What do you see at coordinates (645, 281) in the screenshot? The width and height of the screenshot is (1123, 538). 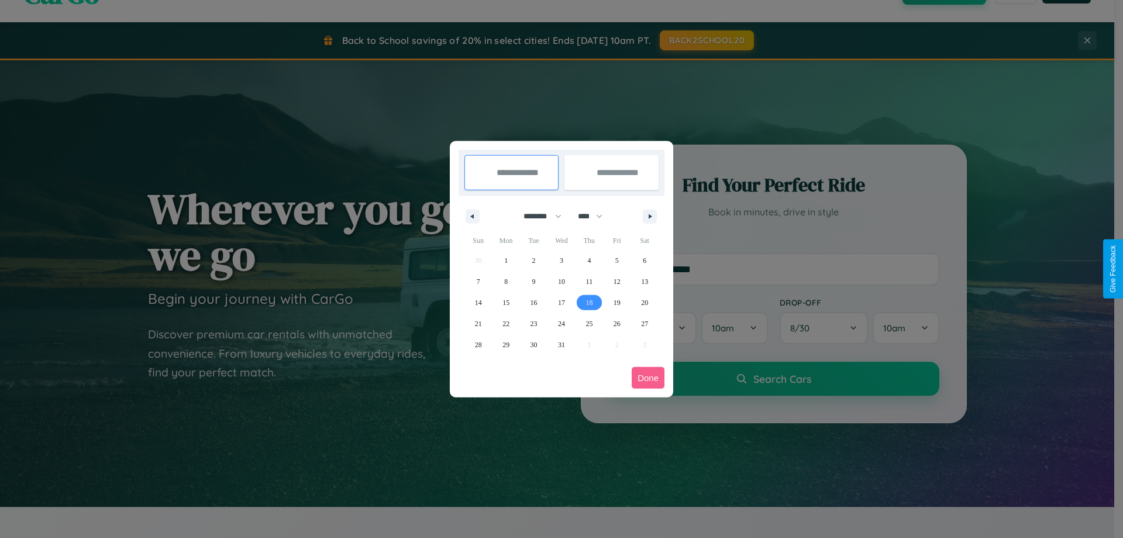 I see `span: 13` at bounding box center [645, 281].